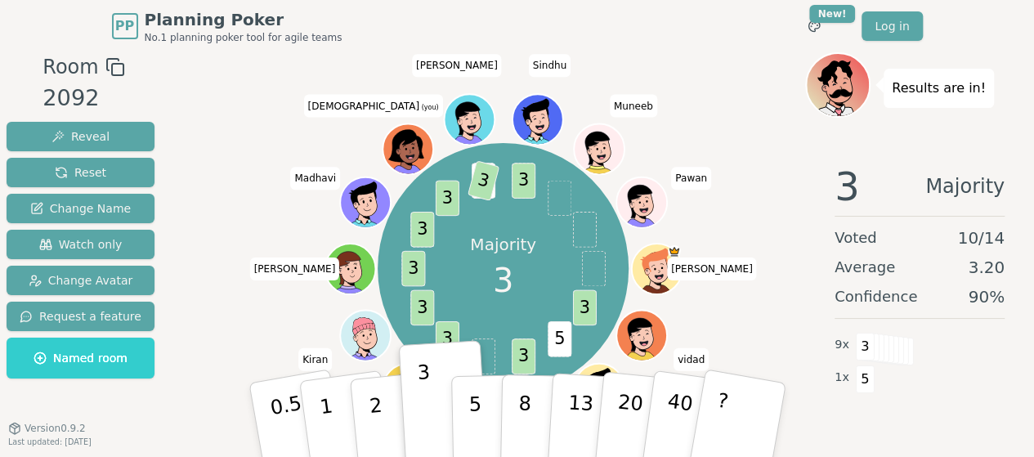  I want to click on span: 10 / 14, so click(981, 238).